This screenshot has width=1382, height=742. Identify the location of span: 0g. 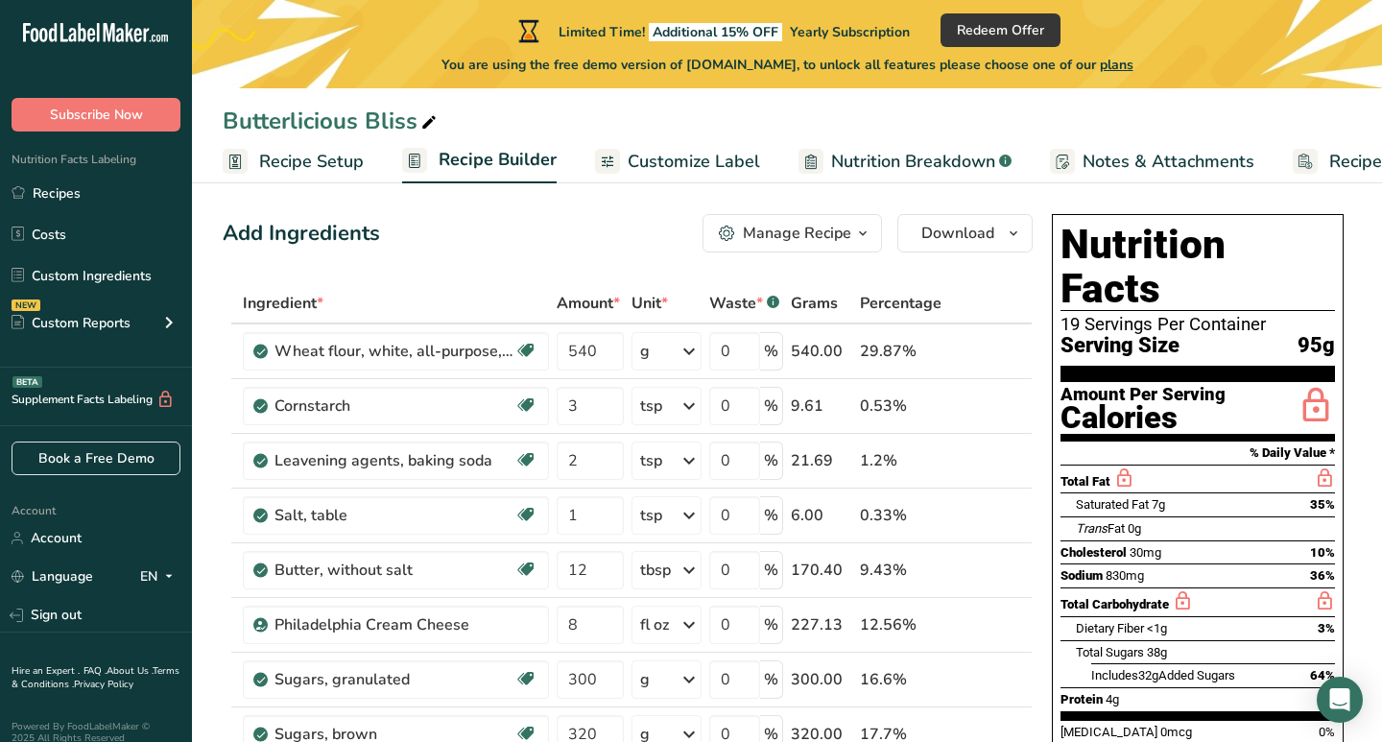
(1134, 528).